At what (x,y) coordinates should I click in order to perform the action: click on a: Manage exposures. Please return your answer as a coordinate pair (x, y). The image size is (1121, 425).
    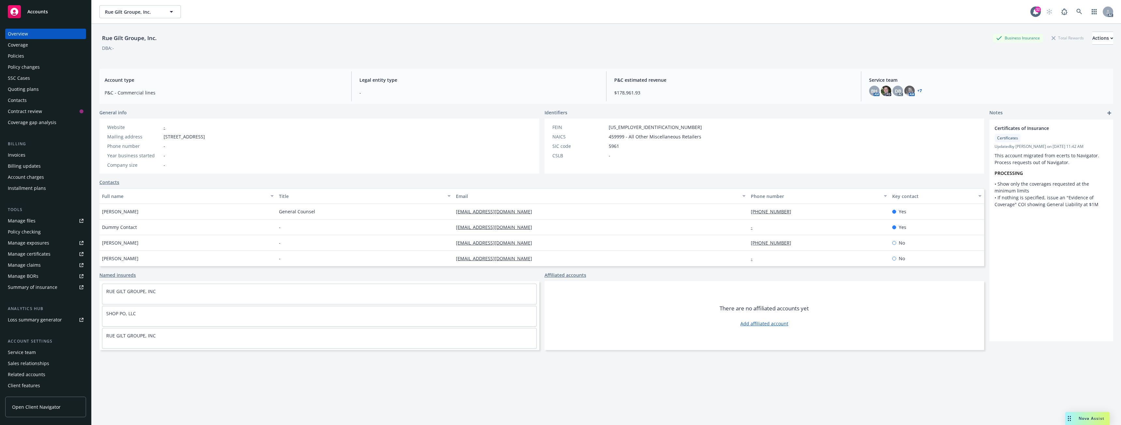
    Looking at the image, I should click on (46, 243).